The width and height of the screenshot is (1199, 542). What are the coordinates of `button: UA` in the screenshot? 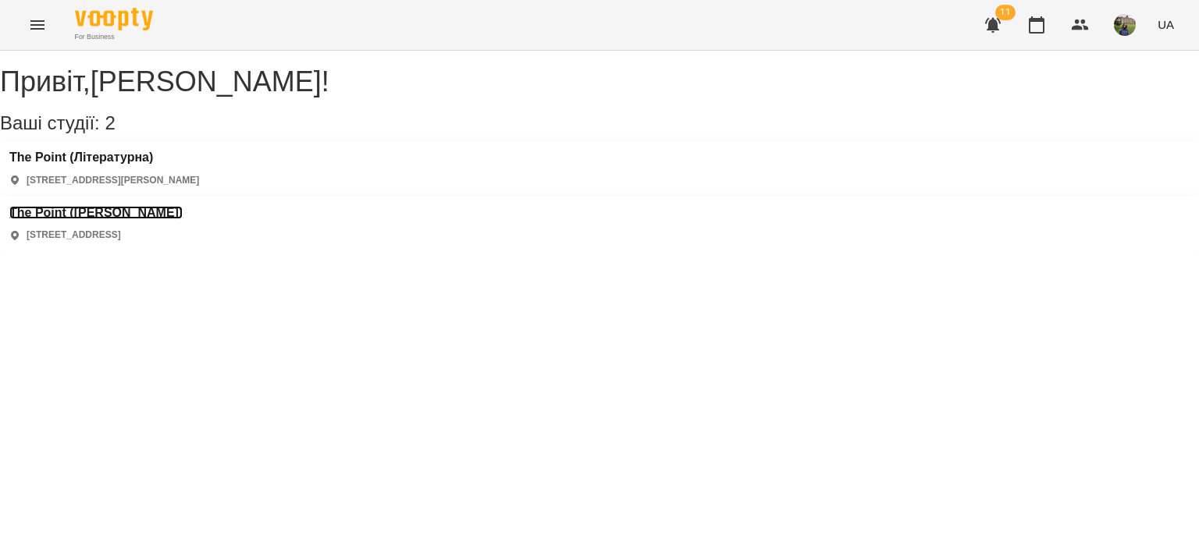 It's located at (1165, 24).